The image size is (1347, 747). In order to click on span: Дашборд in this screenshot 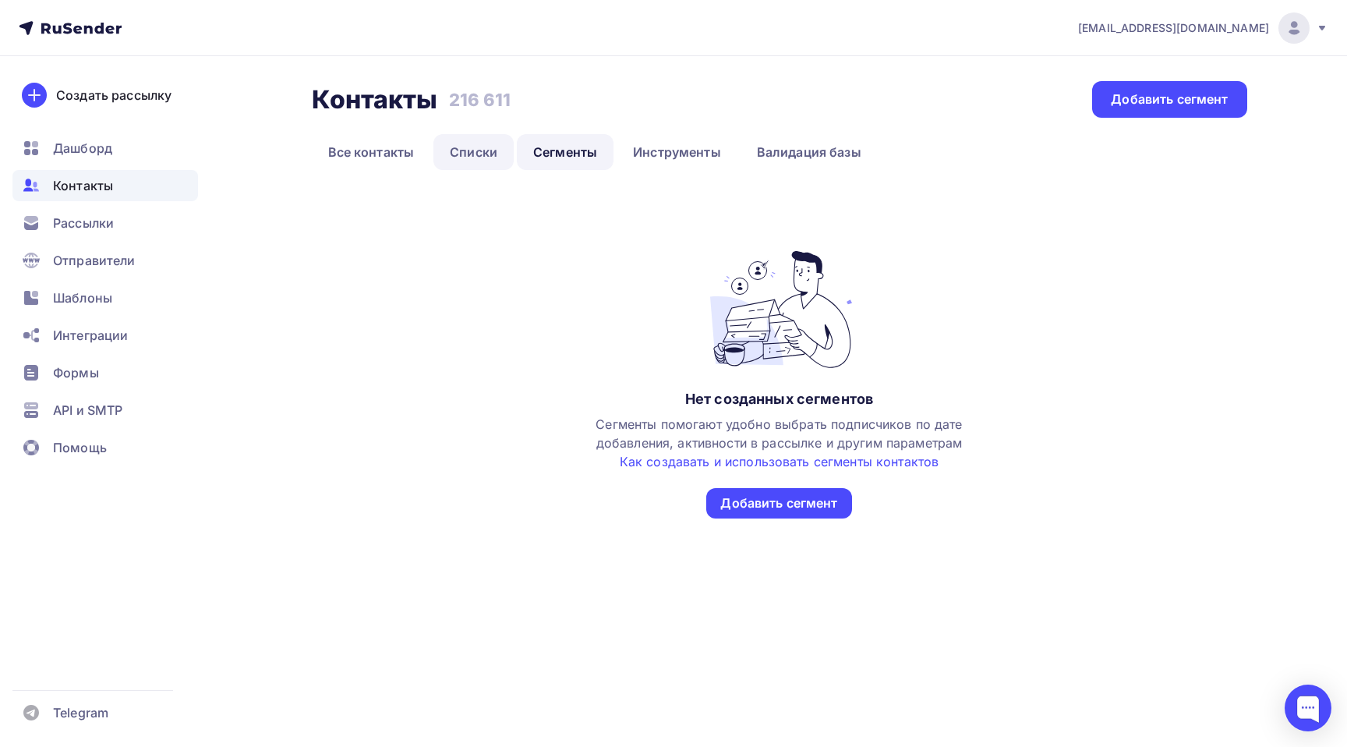, I will do `click(83, 148)`.